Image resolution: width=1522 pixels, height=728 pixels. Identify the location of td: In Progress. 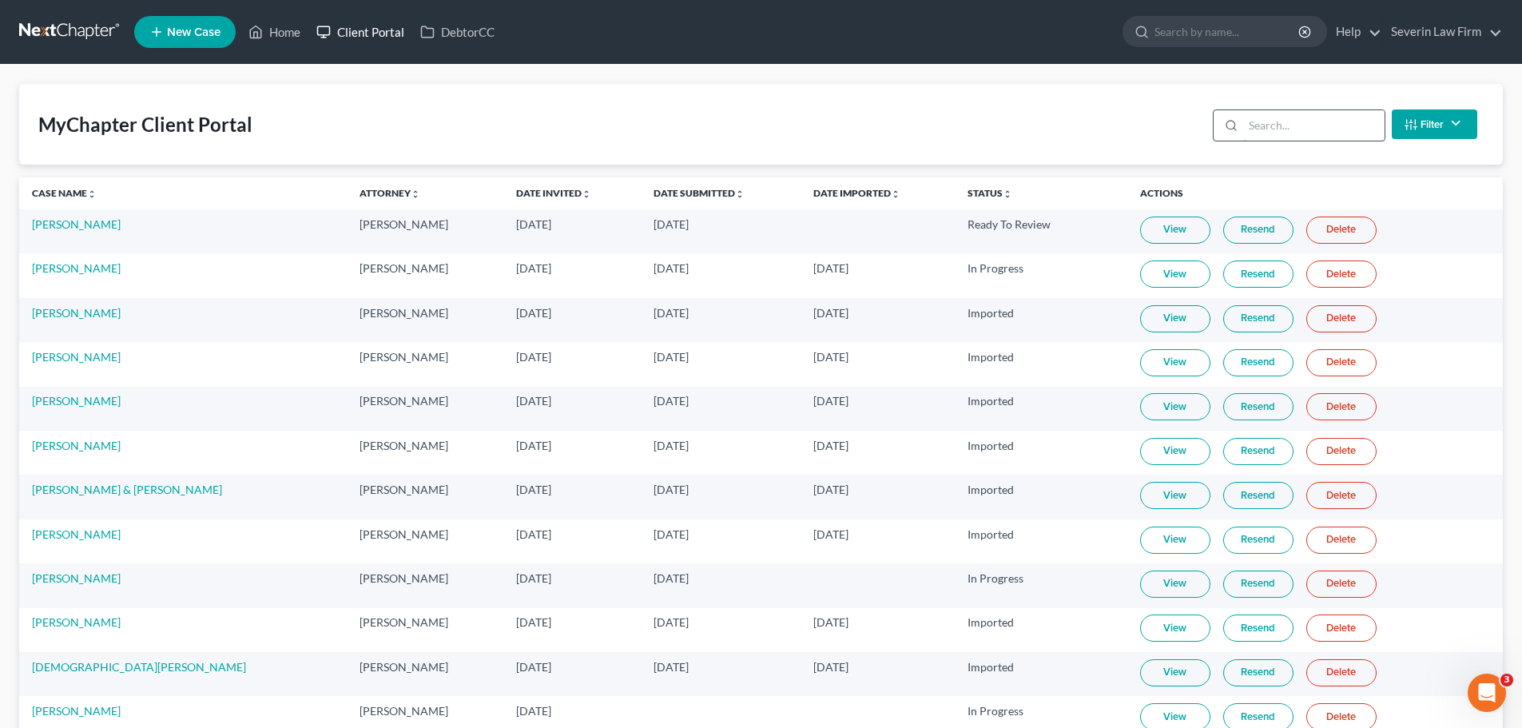
(1041, 275).